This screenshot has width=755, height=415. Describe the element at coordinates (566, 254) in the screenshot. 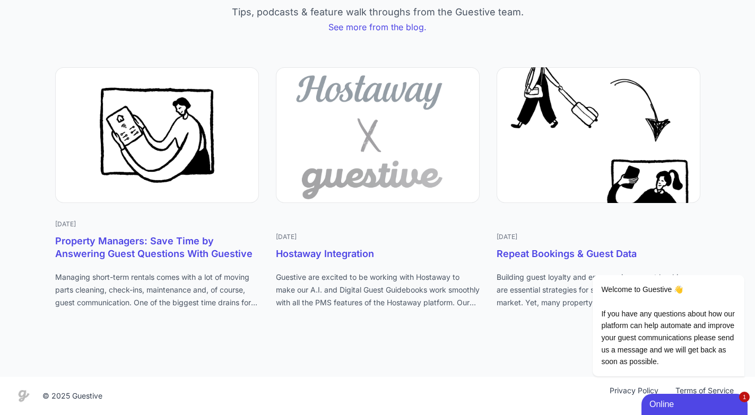

I see `a: Repeat Bookings & Guest Data` at that location.